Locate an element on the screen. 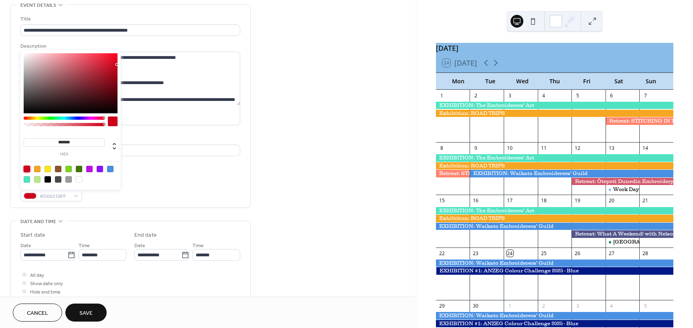  div: #000000 is located at coordinates (48, 180).